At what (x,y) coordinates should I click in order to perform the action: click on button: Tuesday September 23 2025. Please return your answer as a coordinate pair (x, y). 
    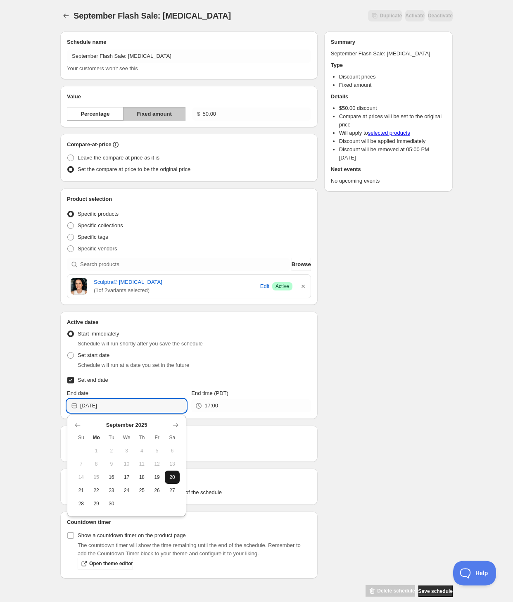
    Looking at the image, I should click on (112, 491).